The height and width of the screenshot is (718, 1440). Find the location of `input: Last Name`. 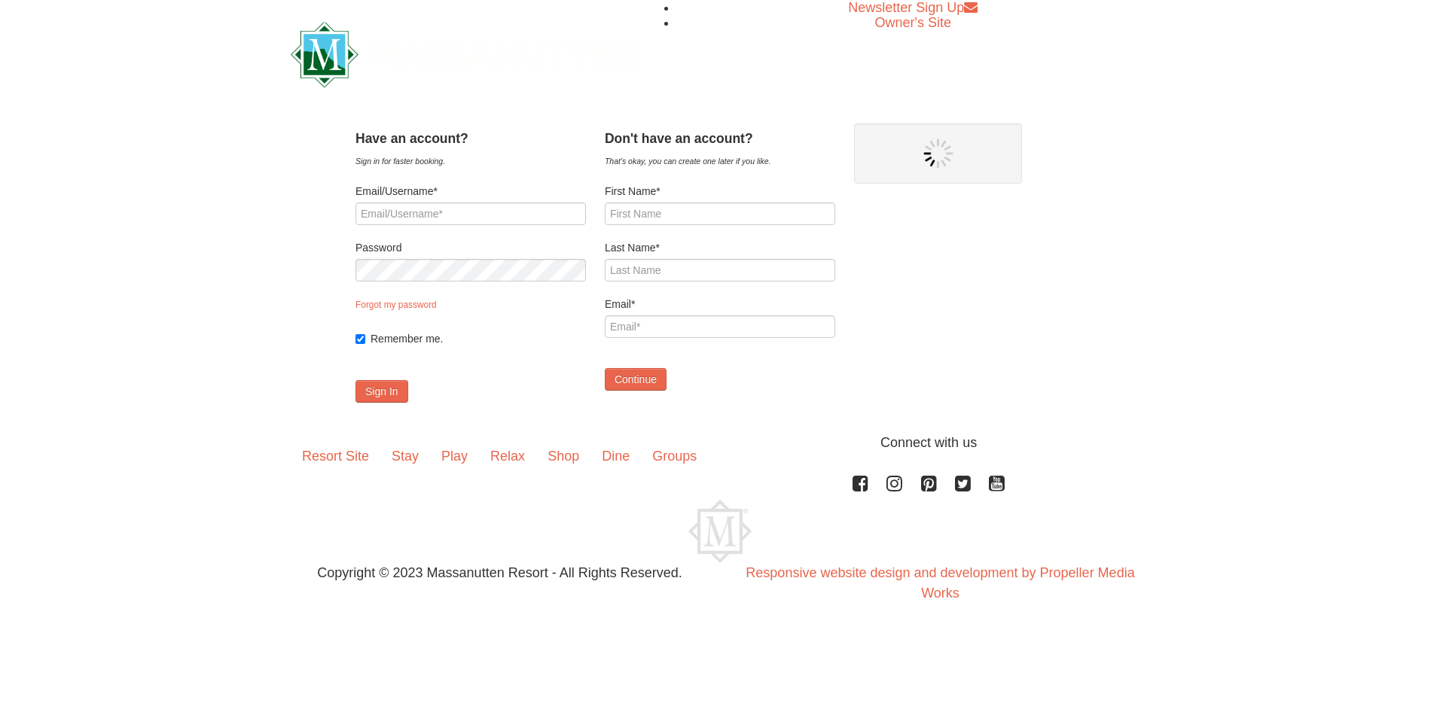

input: Last Name is located at coordinates (720, 270).